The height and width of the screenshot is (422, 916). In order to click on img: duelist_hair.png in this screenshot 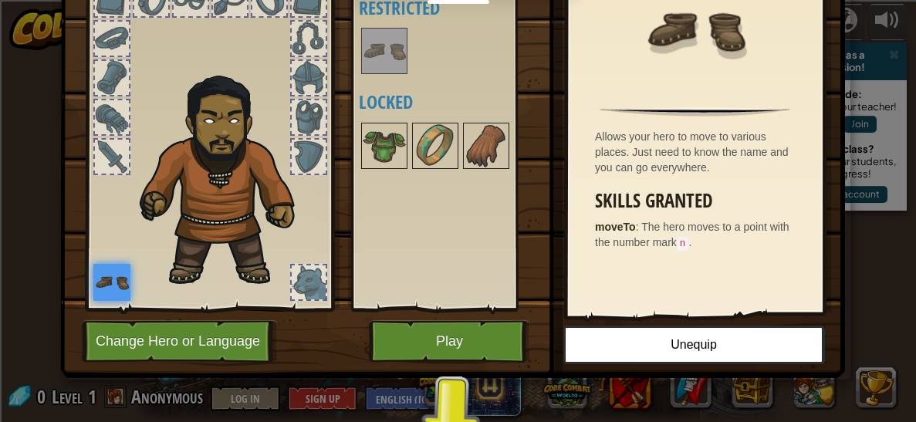, I will do `click(226, 176)`.